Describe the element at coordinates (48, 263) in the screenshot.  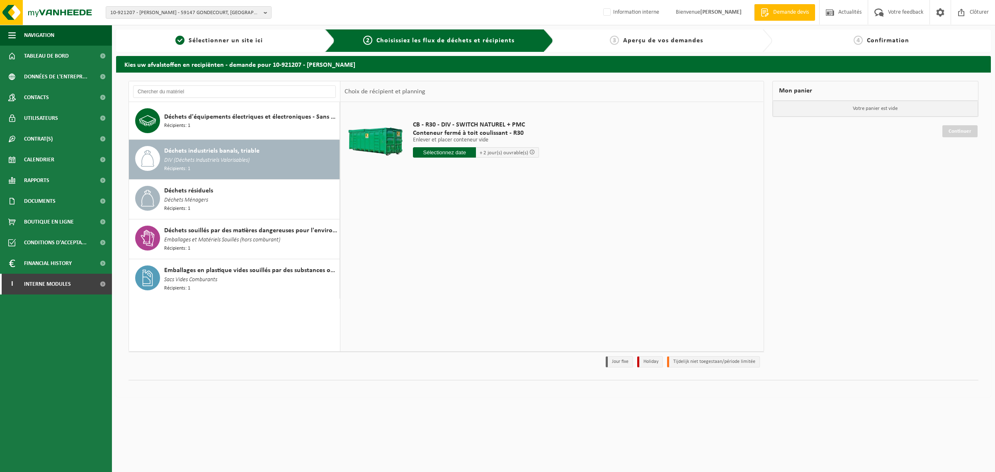
I see `span: Financial History` at that location.